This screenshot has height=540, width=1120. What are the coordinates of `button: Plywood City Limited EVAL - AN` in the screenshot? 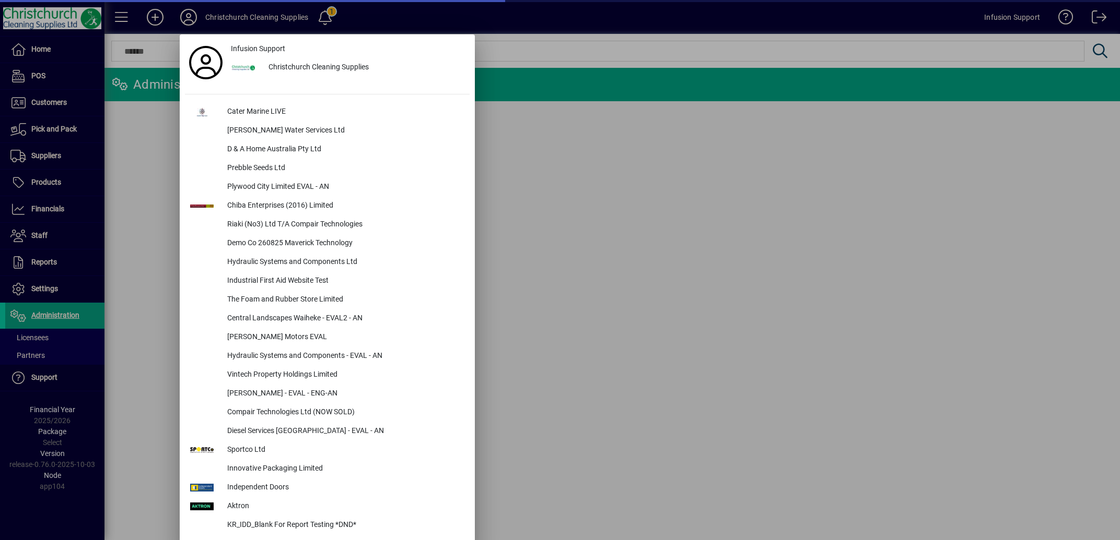 It's located at (327, 187).